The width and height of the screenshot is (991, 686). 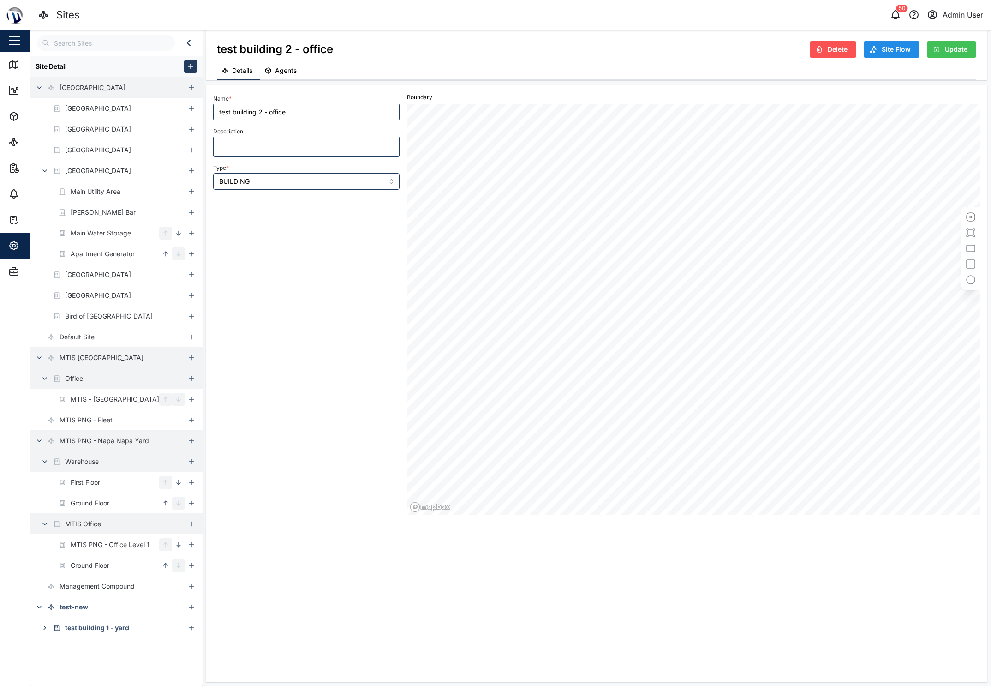 I want to click on div: MTIS Office, so click(x=83, y=524).